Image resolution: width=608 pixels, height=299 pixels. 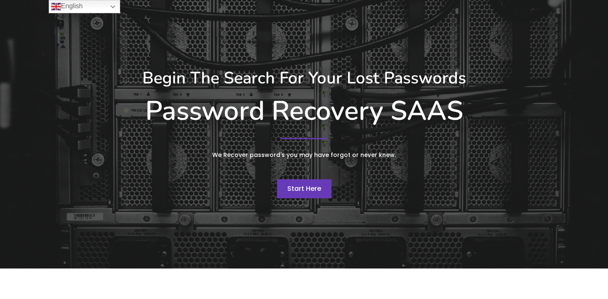 I want to click on span: Start Here, so click(x=304, y=188).